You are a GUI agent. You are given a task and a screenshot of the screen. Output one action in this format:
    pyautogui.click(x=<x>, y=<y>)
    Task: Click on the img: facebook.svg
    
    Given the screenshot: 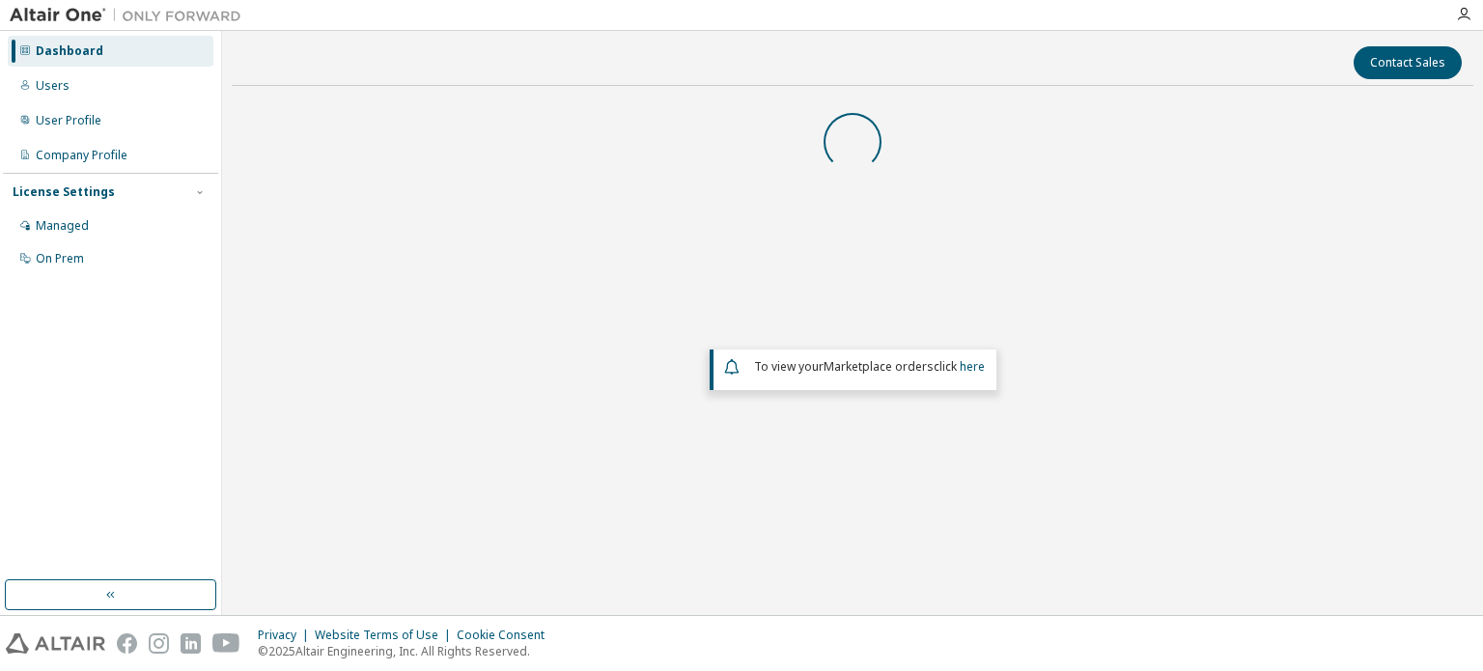 What is the action you would take?
    pyautogui.click(x=126, y=643)
    